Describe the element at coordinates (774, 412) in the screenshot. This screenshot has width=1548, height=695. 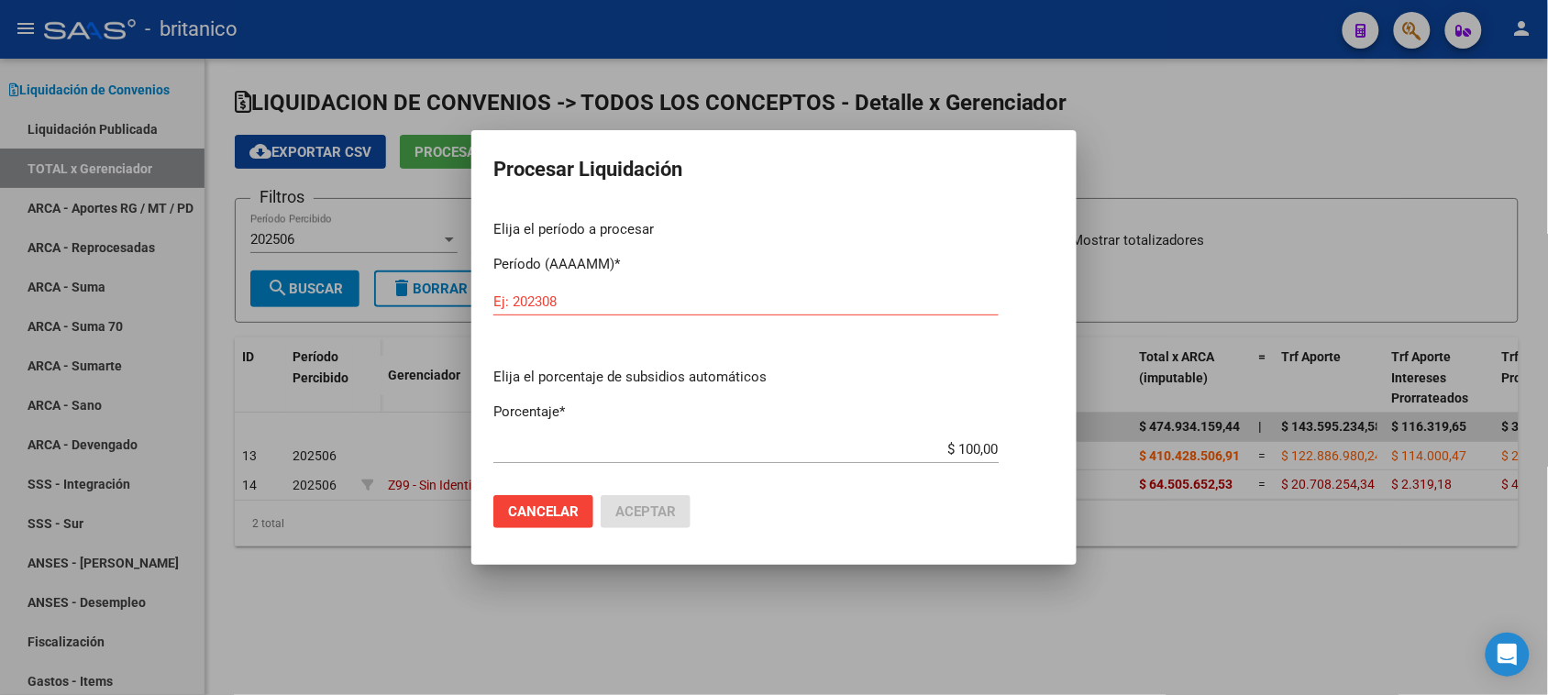
I see `p: Porcentaje` at that location.